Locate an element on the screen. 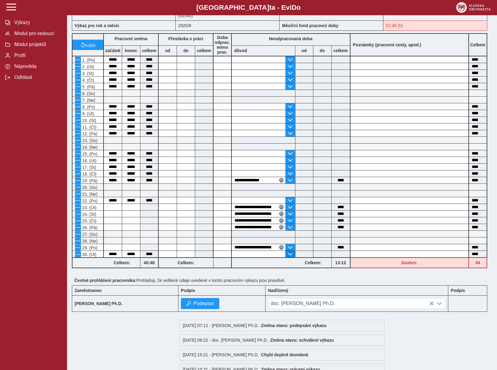 This screenshot has width=497, height=370. span: 22. (Po) is located at coordinates (89, 201).